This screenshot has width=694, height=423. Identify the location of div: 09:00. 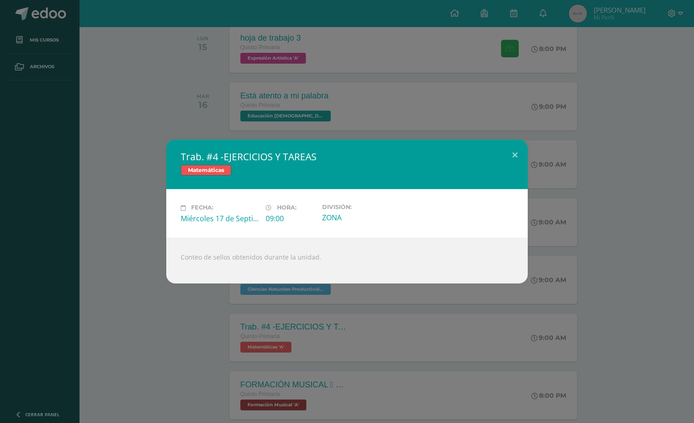
(290, 219).